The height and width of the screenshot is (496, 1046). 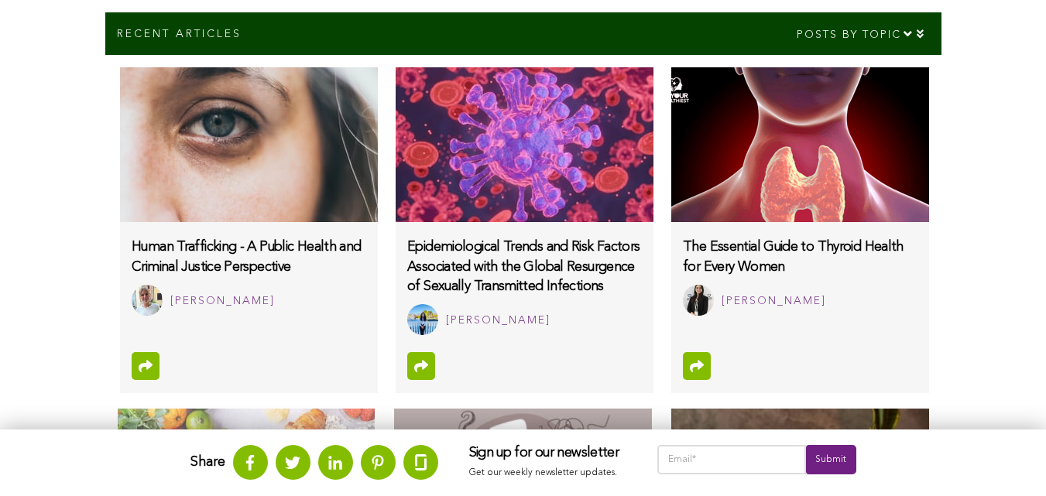 I want to click on h3: The Essential Guide to Thyroid Health for Every Women, so click(x=800, y=257).